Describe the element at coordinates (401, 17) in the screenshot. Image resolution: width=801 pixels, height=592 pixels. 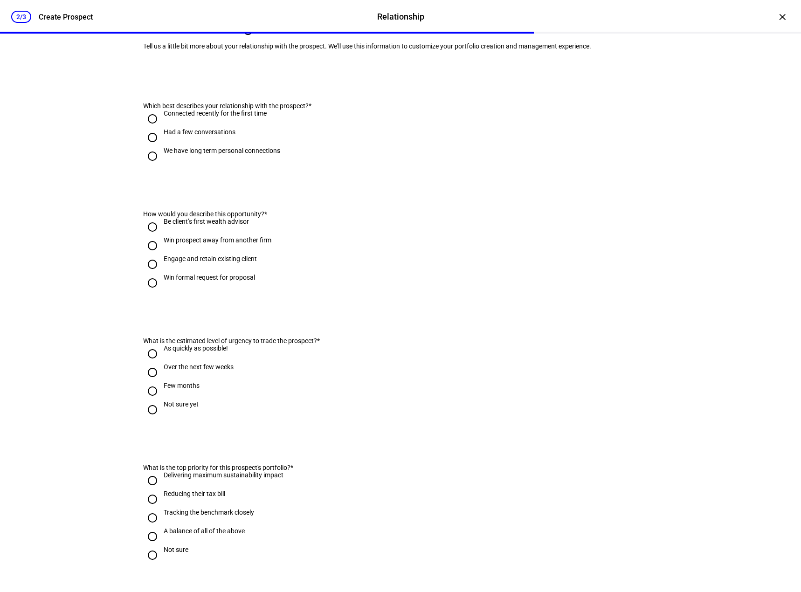
I see `div: Relationship` at that location.